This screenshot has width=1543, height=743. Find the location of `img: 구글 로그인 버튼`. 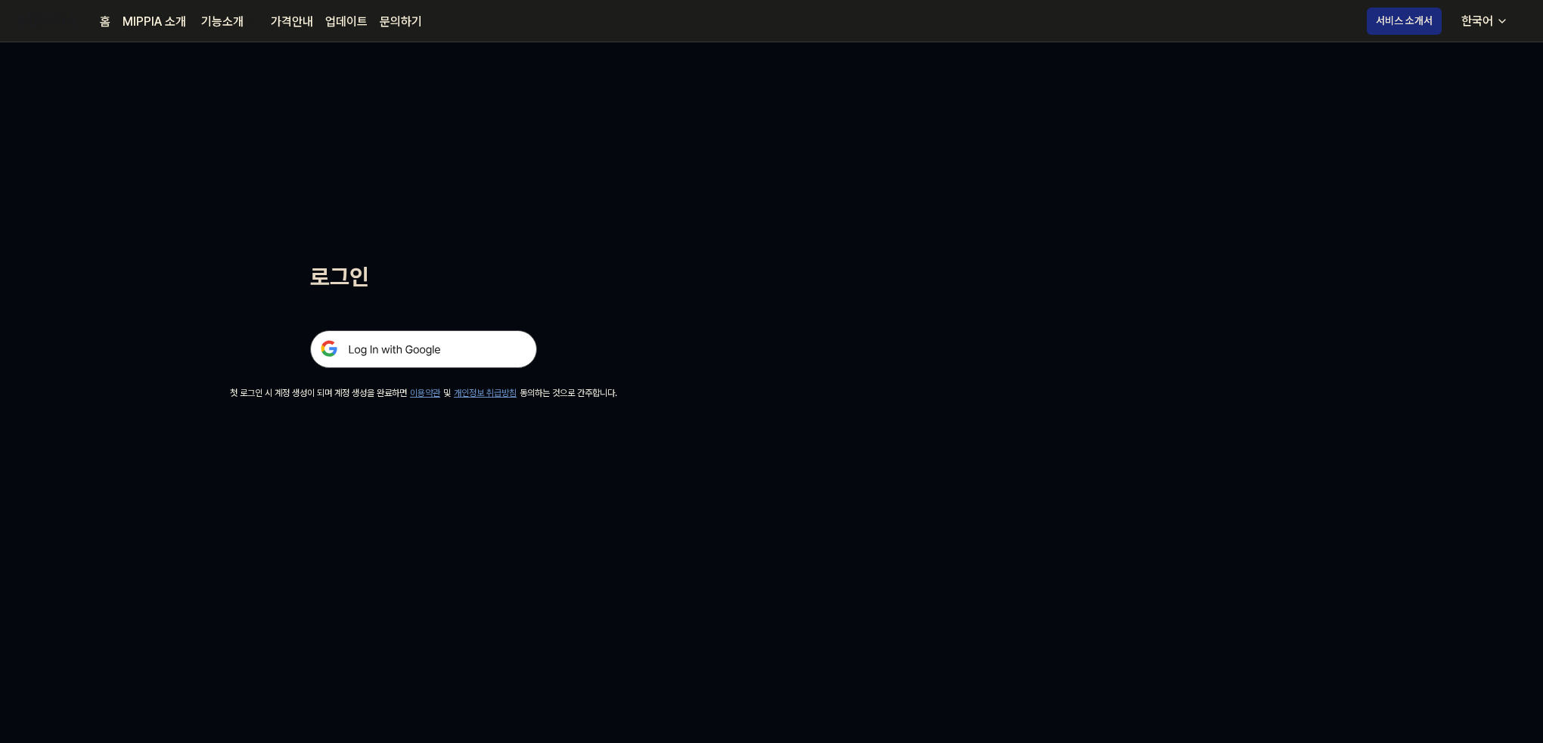

img: 구글 로그인 버튼 is located at coordinates (423, 349).